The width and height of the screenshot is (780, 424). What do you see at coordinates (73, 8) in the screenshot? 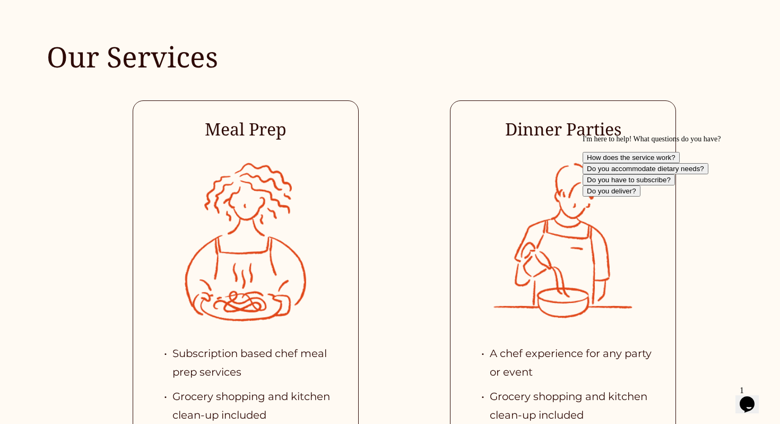
I see `span: I'm here to help! What questions do you have?` at bounding box center [73, 8].